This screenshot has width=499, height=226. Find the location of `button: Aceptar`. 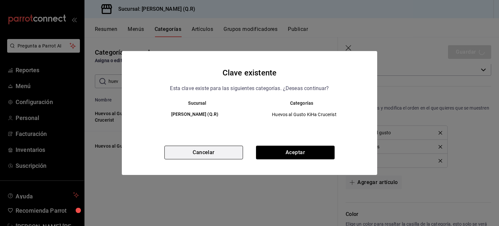

button: Aceptar is located at coordinates (296, 153).